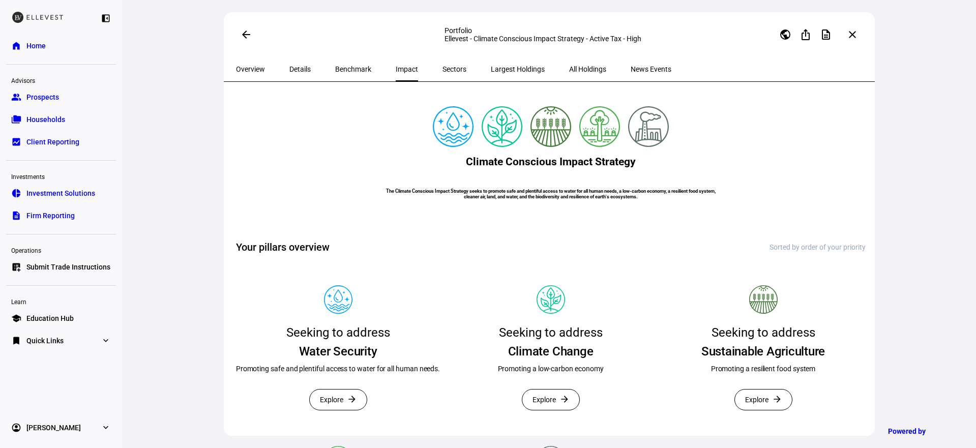 The height and width of the screenshot is (448, 976). I want to click on div: Ellevest - Climate Conscious Impact Strategy - Active Tax - High, so click(549, 39).